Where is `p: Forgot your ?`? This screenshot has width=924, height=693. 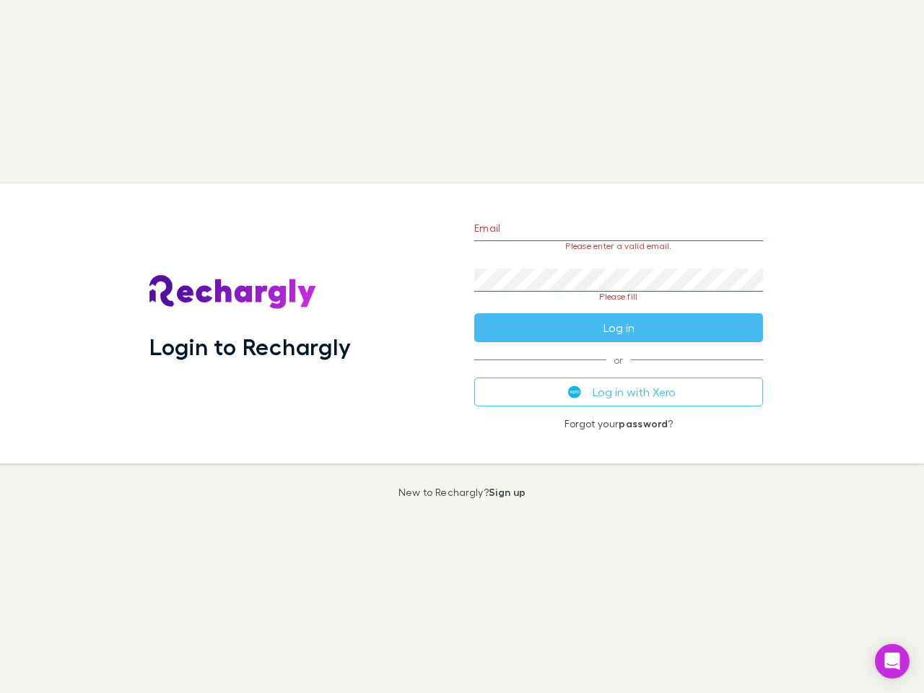
p: Forgot your ? is located at coordinates (619, 424).